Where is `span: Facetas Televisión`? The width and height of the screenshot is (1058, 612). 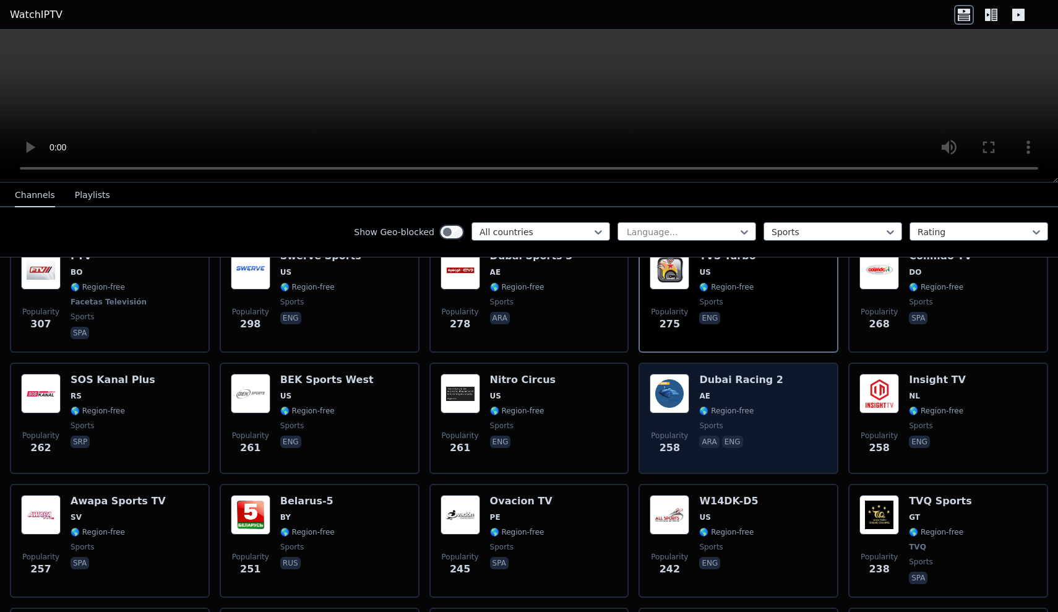 span: Facetas Televisión is located at coordinates (108, 302).